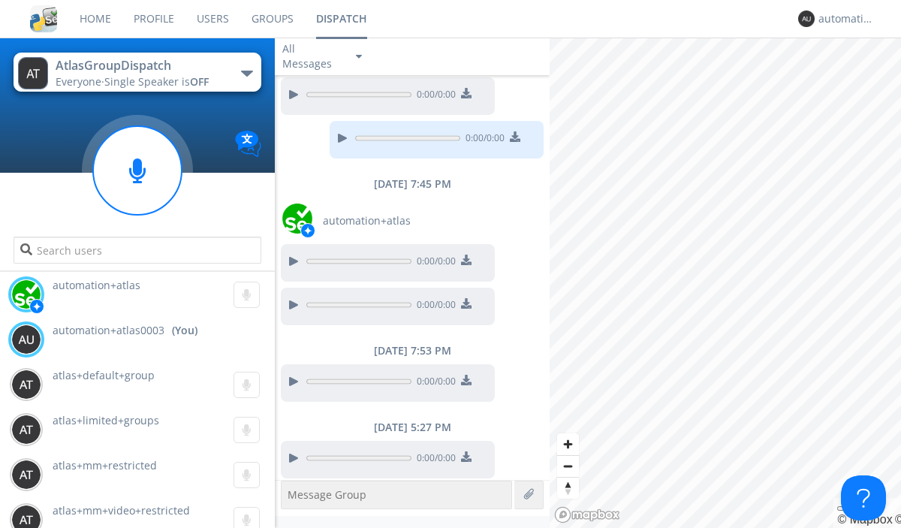 The height and width of the screenshot is (528, 901). I want to click on button: AtlasGroupDispatchEveryone·Single Speaker isOFF, so click(137, 72).